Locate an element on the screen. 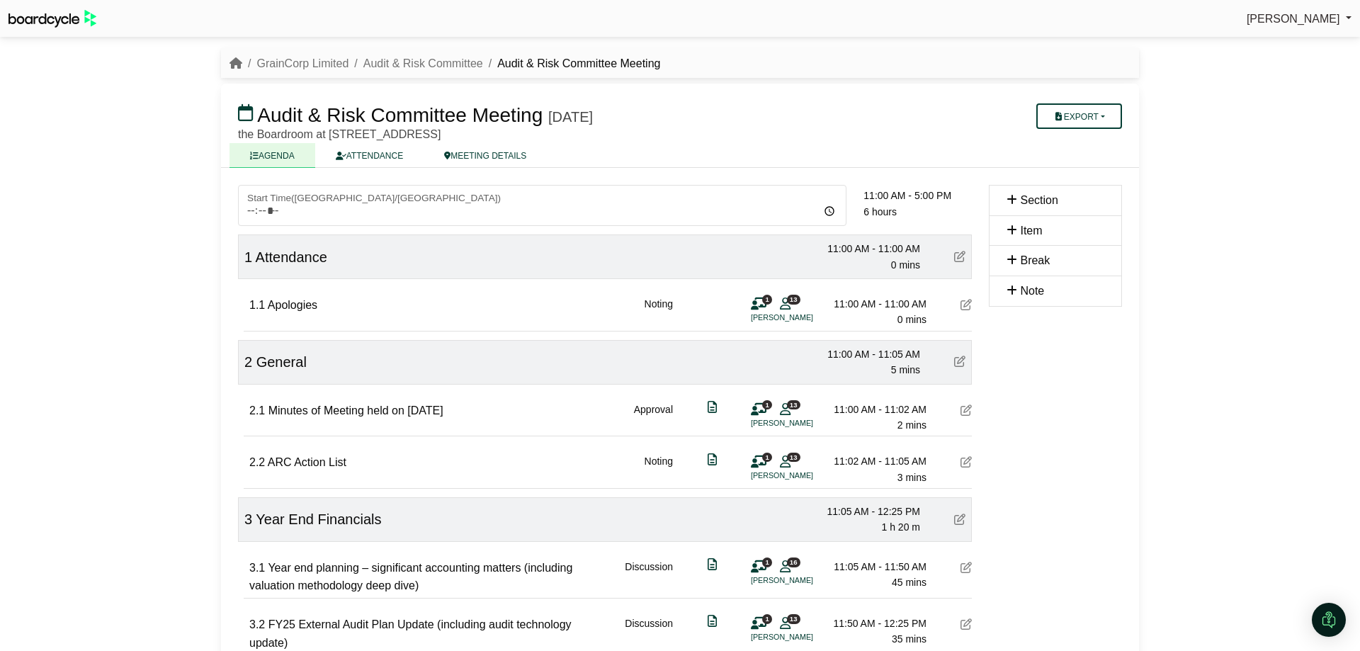 The image size is (1360, 651). a: GrainCorp Limited is located at coordinates (302, 63).